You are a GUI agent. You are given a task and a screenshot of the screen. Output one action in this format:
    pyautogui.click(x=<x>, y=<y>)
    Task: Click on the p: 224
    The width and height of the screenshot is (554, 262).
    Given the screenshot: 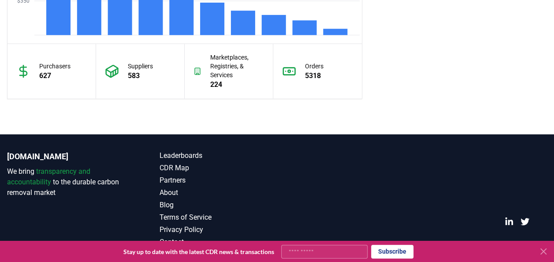 What is the action you would take?
    pyautogui.click(x=237, y=85)
    